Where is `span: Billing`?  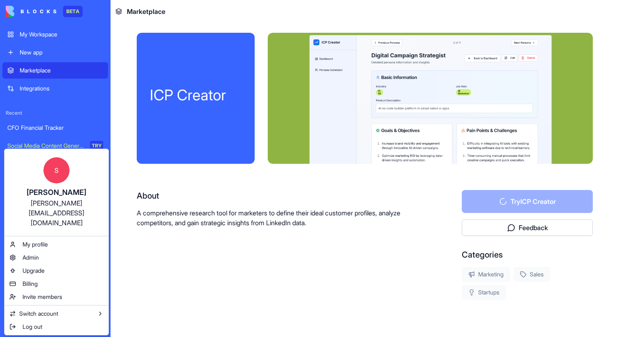
span: Billing is located at coordinates (30, 284).